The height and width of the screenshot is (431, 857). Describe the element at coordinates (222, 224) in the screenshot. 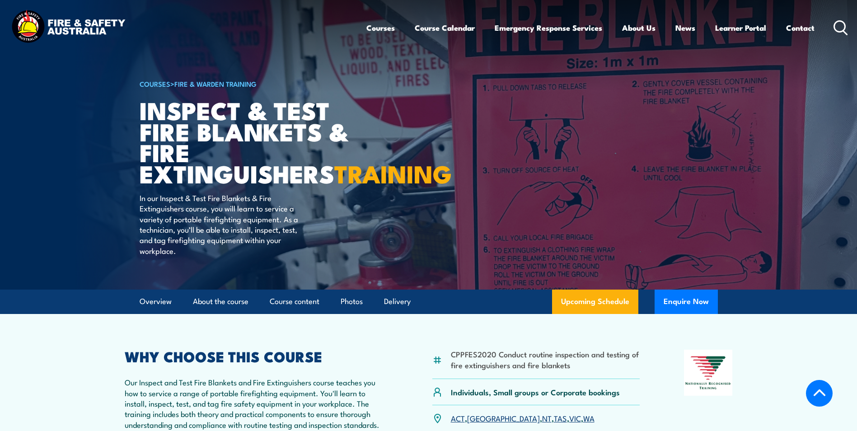

I see `p: In our Inspect & Test Fire Blankets & Fire Extinguishers course, you will learn to service a vari...` at that location.